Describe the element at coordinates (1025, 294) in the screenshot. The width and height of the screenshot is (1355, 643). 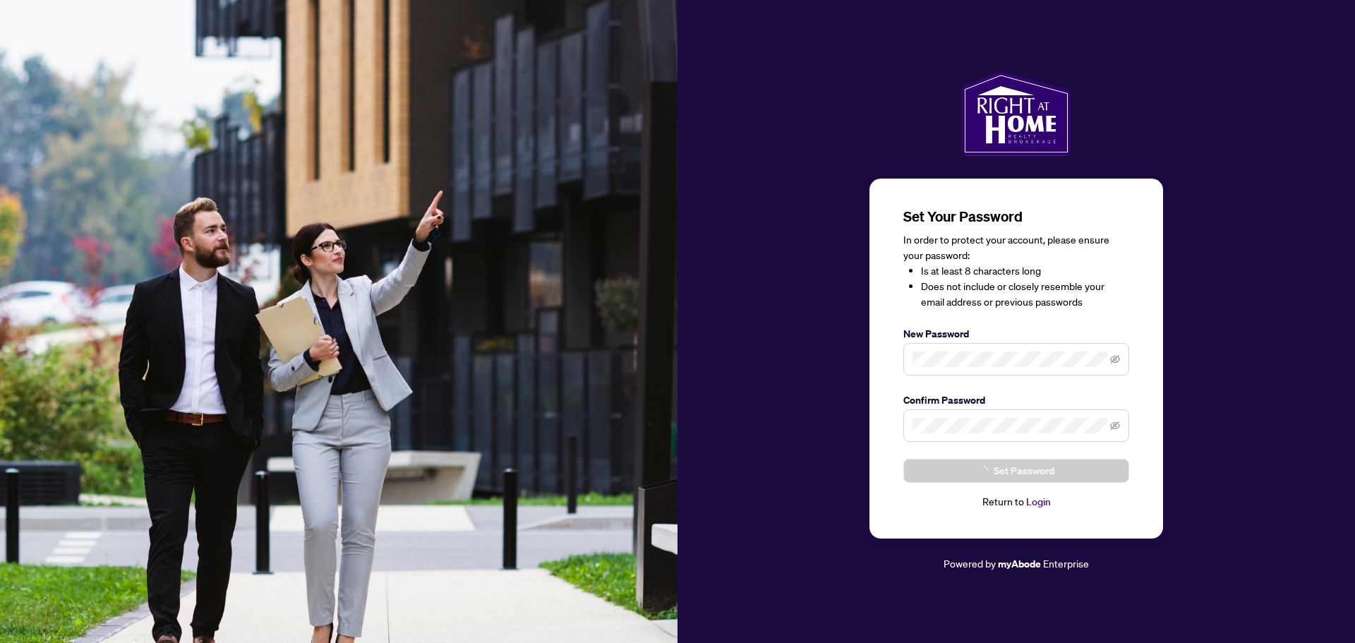
I see `li: Does not include or closely resemble your email address or previous passwords` at that location.